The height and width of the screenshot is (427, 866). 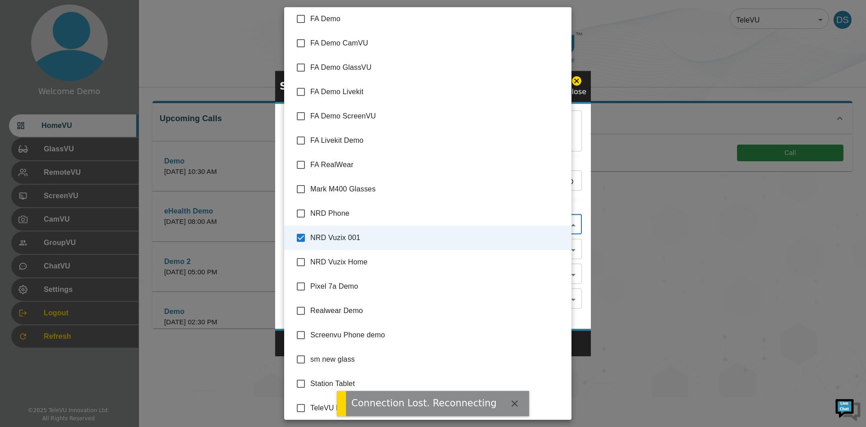 I want to click on span: FA Livekit Demo, so click(x=437, y=141).